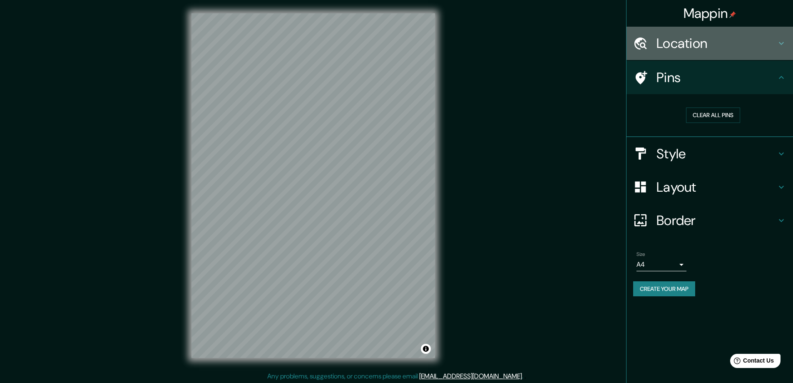  I want to click on label: Size, so click(641, 254).